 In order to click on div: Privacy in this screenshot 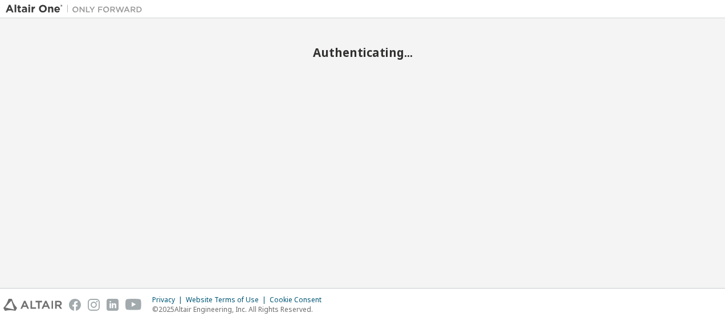, I will do `click(169, 300)`.